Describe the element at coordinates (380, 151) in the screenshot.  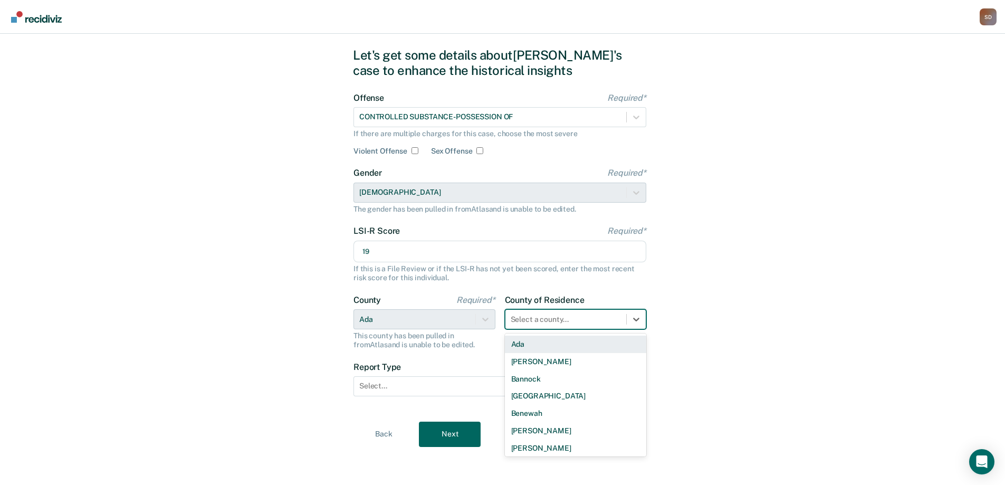
I see `label: Violent Offense` at that location.